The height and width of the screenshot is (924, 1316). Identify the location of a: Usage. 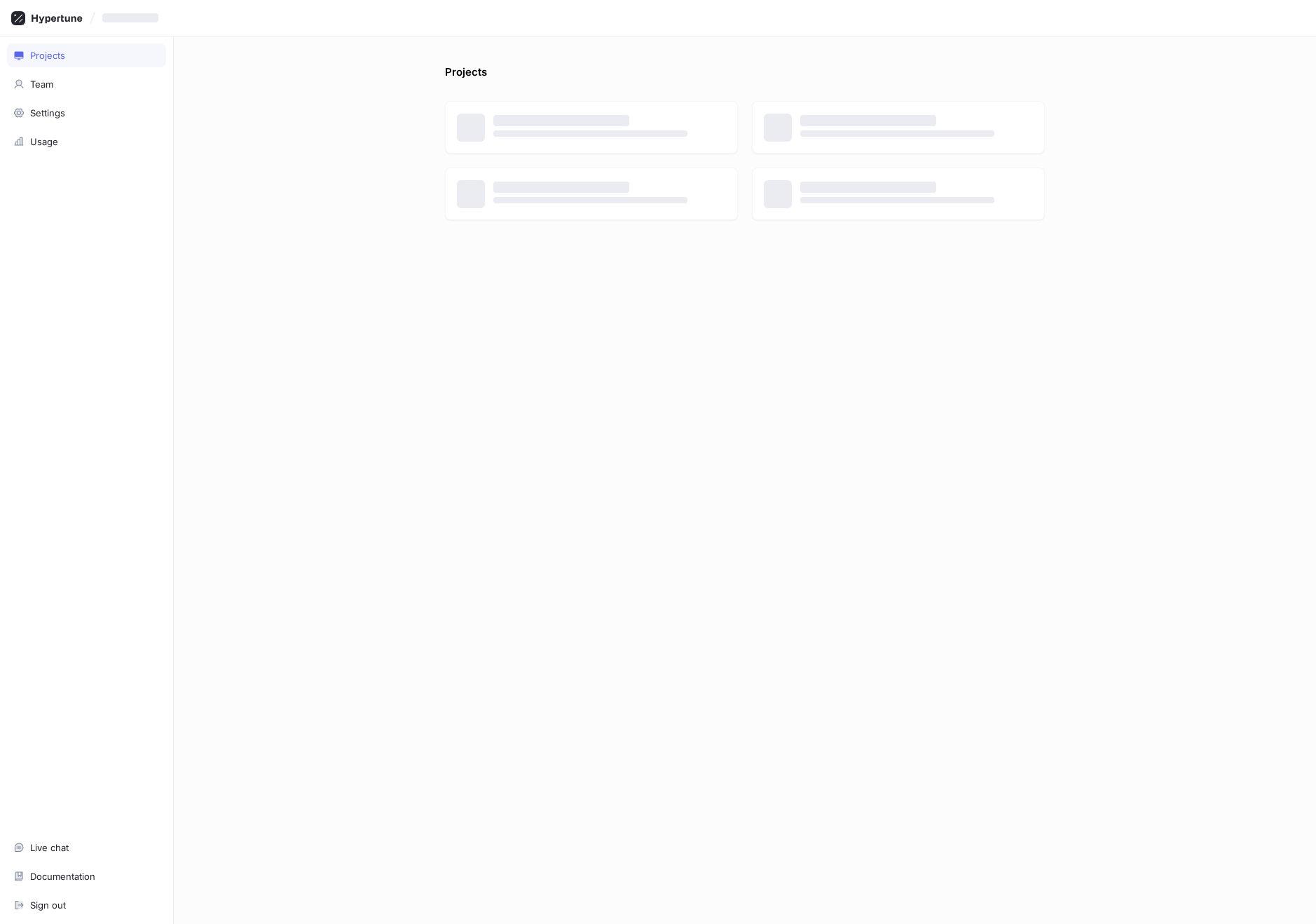
(86, 142).